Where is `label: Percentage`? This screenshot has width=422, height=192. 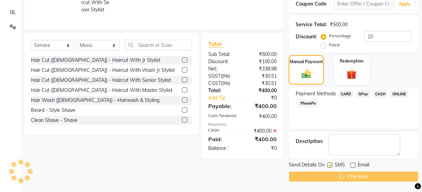 label: Percentage is located at coordinates (340, 36).